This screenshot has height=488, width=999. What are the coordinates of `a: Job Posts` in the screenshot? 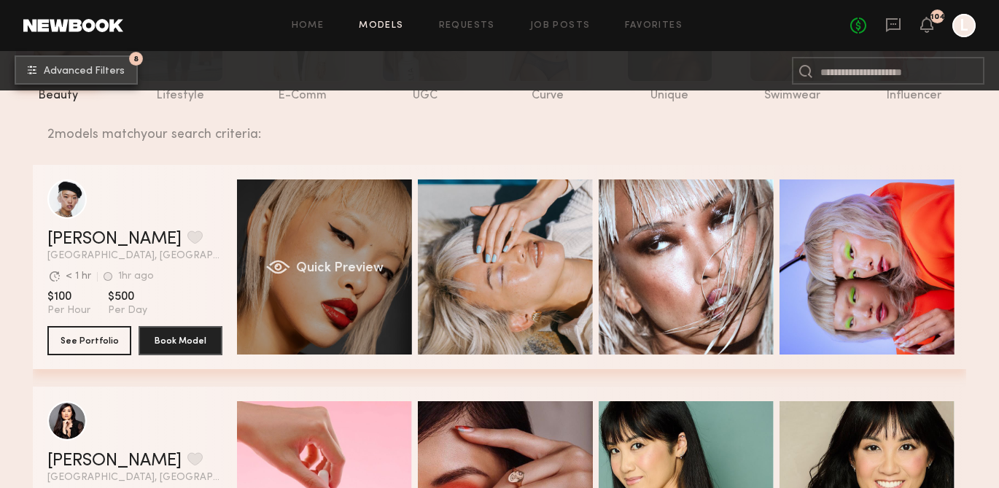 It's located at (560, 26).